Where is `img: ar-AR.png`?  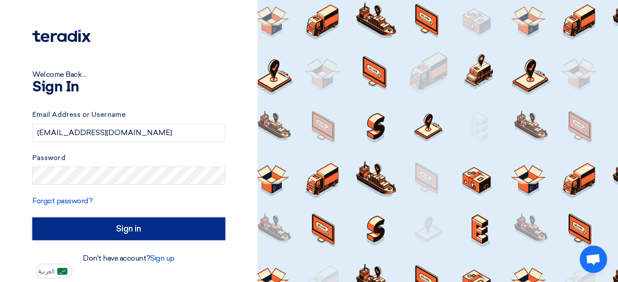
img: ar-AR.png is located at coordinates (62, 271).